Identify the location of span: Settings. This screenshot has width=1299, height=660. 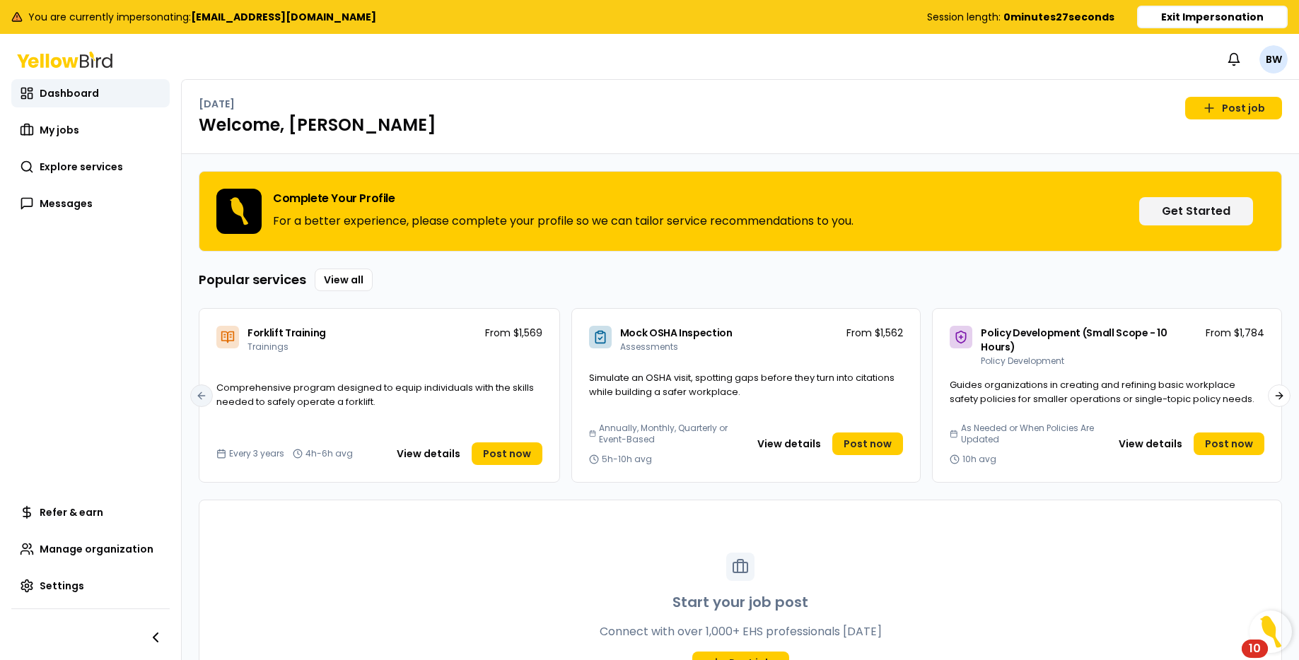
(62, 586).